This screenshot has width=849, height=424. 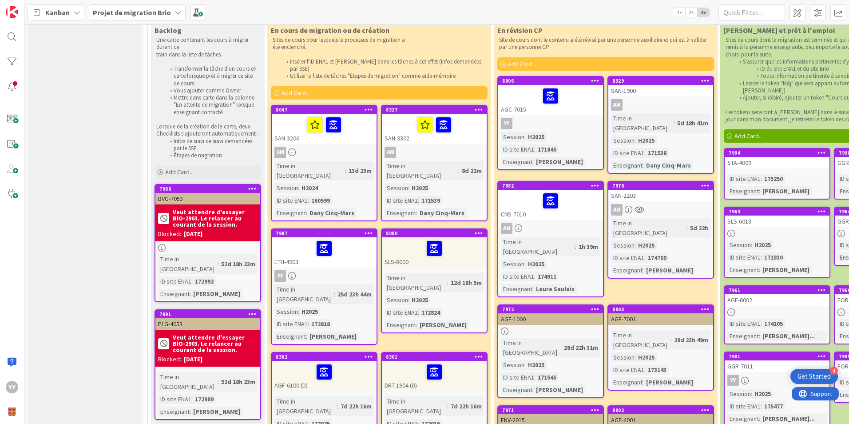 I want to click on div: CNS-7010, so click(x=551, y=205).